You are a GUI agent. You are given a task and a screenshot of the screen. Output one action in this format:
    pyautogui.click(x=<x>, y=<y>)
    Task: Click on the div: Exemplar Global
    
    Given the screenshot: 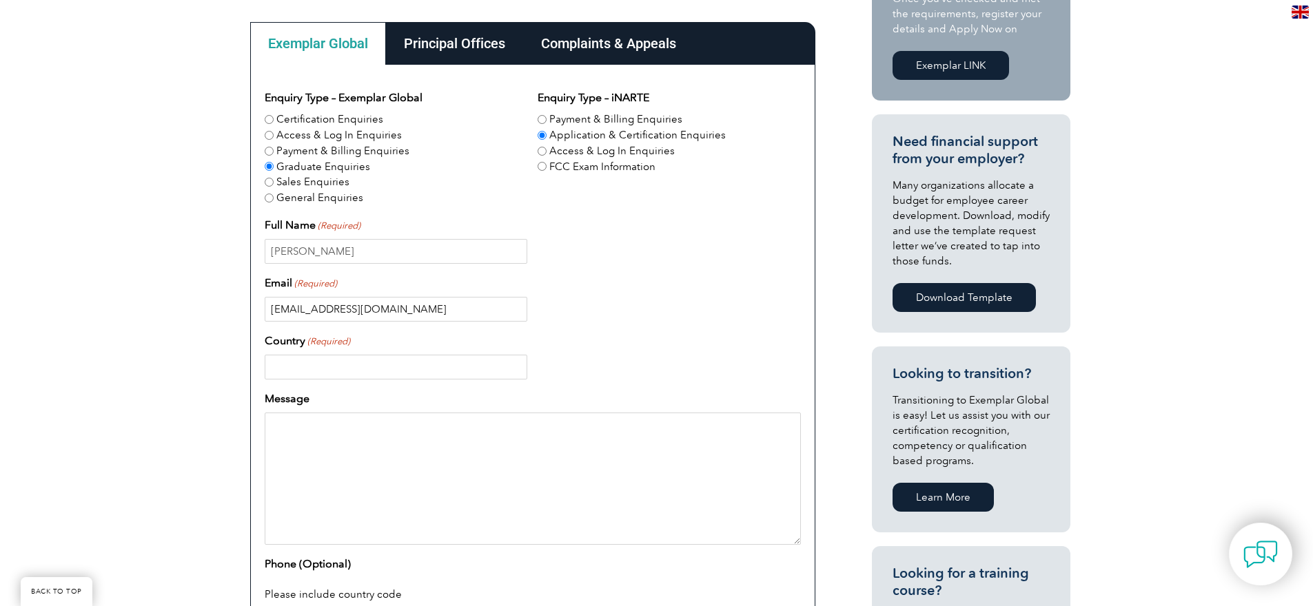 What is the action you would take?
    pyautogui.click(x=318, y=43)
    